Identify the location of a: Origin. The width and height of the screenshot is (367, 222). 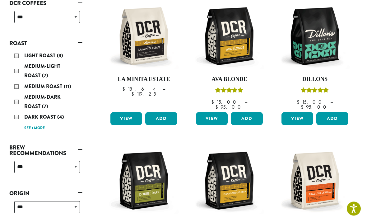
(46, 193).